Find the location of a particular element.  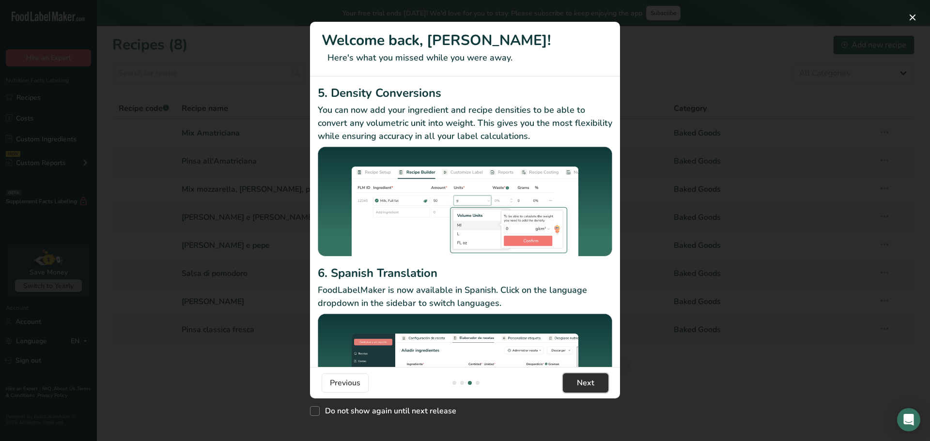

p: You can now add your ingredient and recipe densities to be able to convert any volumetric unit in... is located at coordinates (465, 123).